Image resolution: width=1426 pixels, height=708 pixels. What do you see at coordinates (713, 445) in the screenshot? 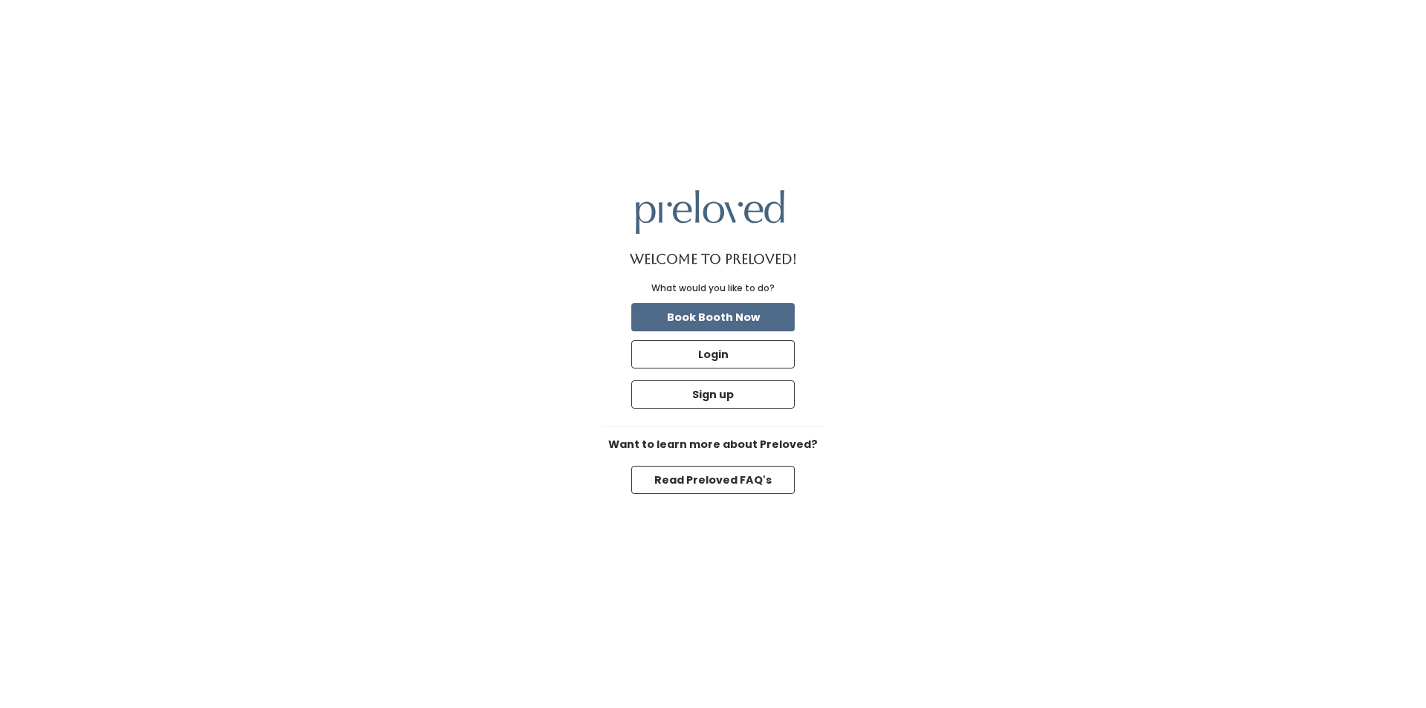
I see `h6: Want to learn more about Preloved?` at bounding box center [713, 445].